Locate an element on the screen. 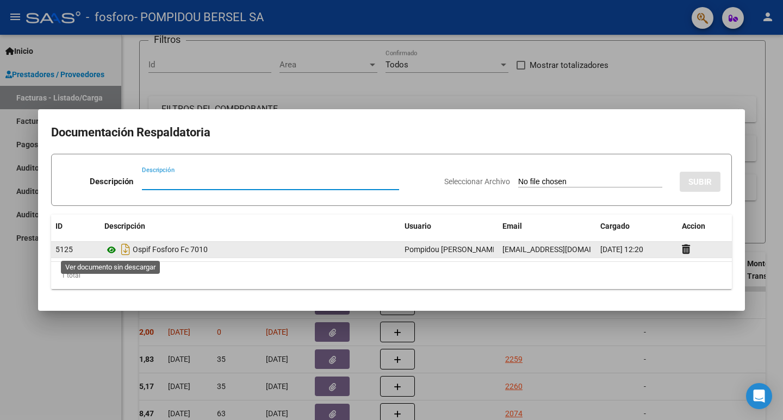 The width and height of the screenshot is (783, 420). datatable-header-cell: Cargado is located at coordinates (636, 226).